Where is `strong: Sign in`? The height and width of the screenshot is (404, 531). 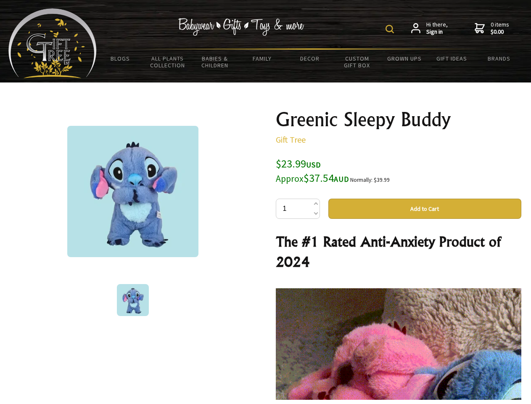
strong: Sign in is located at coordinates (437, 32).